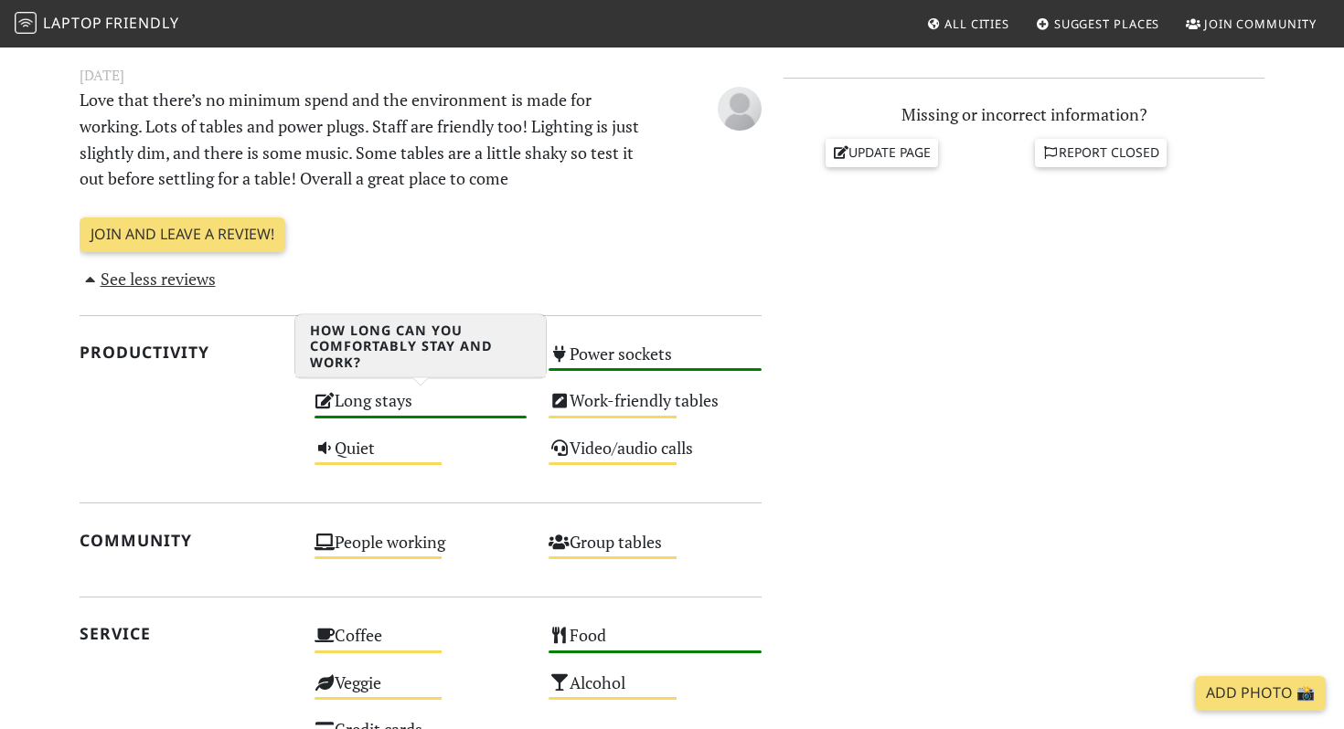 This screenshot has height=729, width=1344. I want to click on span: Sy Low, so click(740, 106).